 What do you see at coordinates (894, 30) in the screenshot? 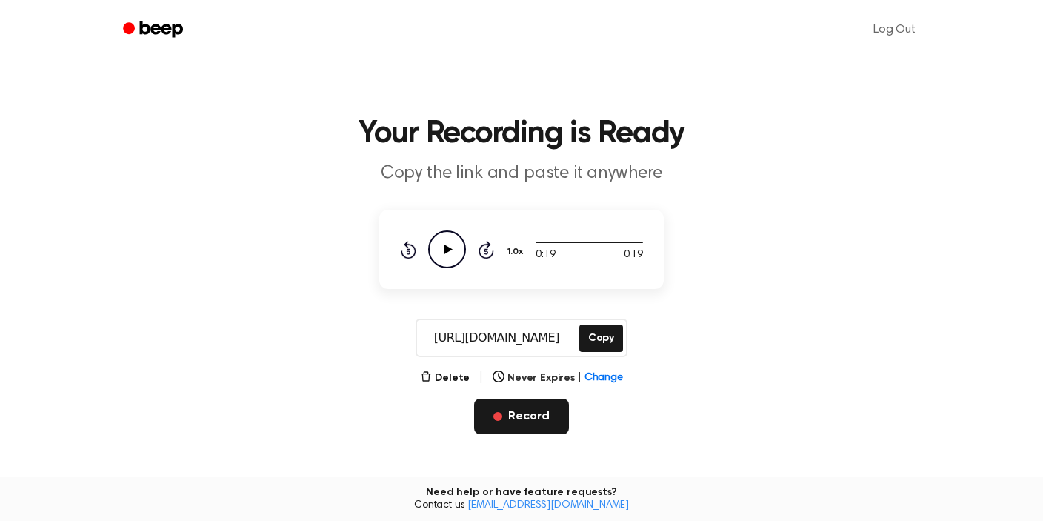
I see `a: Log Out` at bounding box center [894, 30].